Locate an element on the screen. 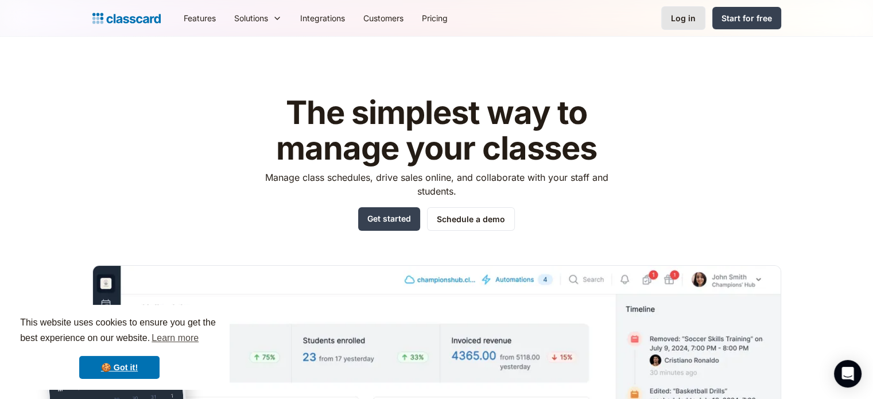 The width and height of the screenshot is (873, 399). a: home is located at coordinates (126, 18).